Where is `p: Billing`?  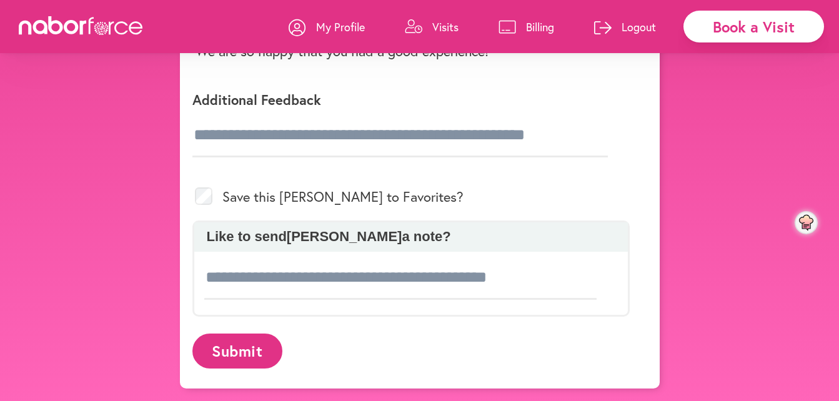 p: Billing is located at coordinates (539, 27).